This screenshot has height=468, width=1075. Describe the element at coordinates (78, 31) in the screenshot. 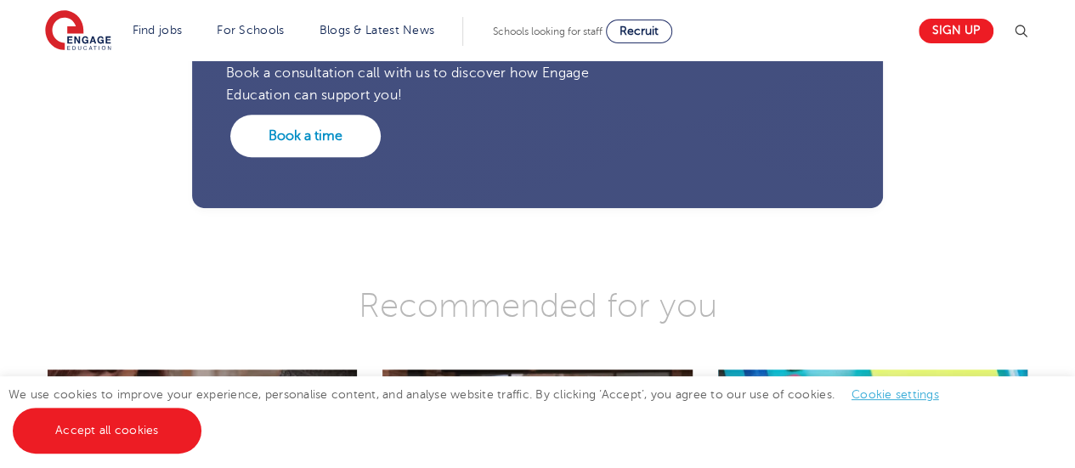

I see `img: Engage Education` at that location.